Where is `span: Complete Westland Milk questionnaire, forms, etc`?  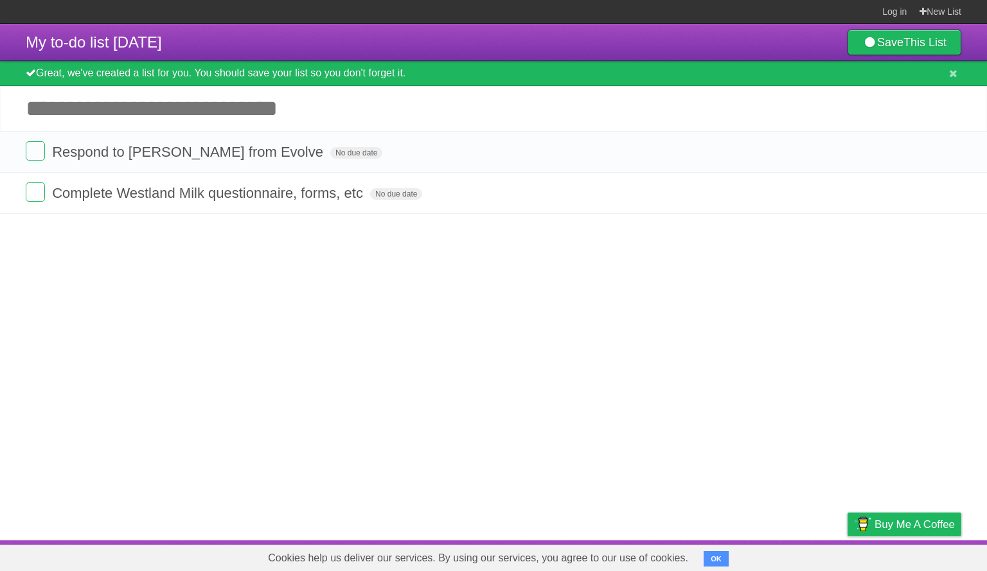
span: Complete Westland Milk questionnaire, forms, etc is located at coordinates (209, 193).